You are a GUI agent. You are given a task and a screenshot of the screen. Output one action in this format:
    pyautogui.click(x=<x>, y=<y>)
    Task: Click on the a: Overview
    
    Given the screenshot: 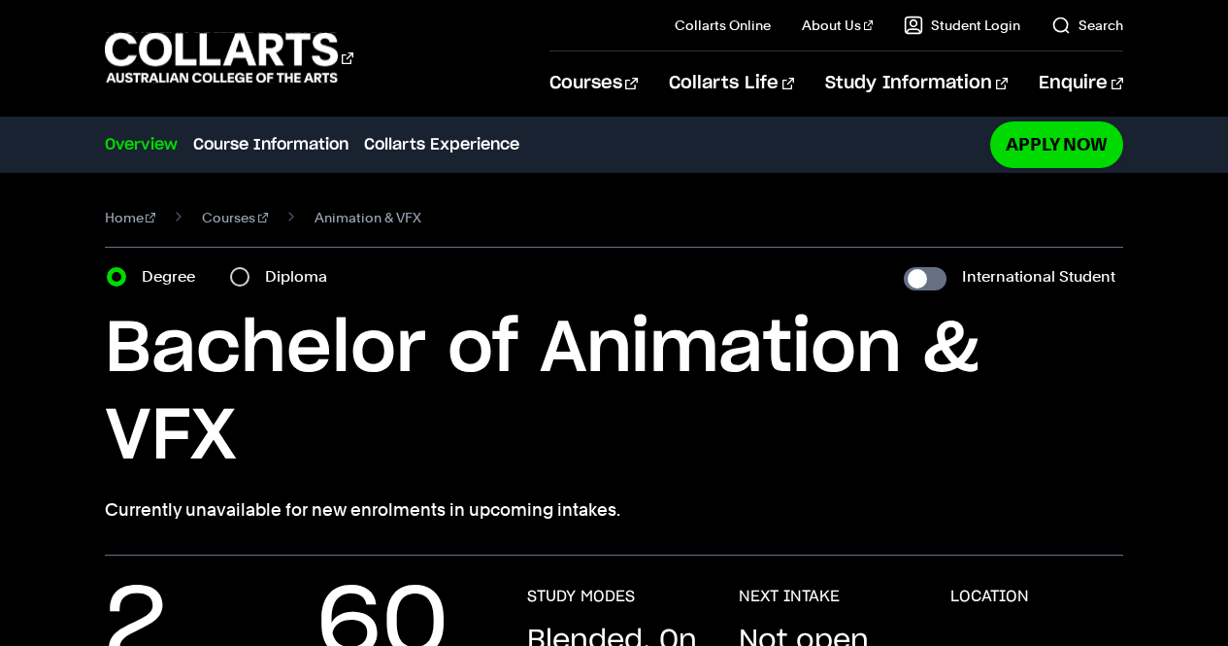 What is the action you would take?
    pyautogui.click(x=141, y=145)
    